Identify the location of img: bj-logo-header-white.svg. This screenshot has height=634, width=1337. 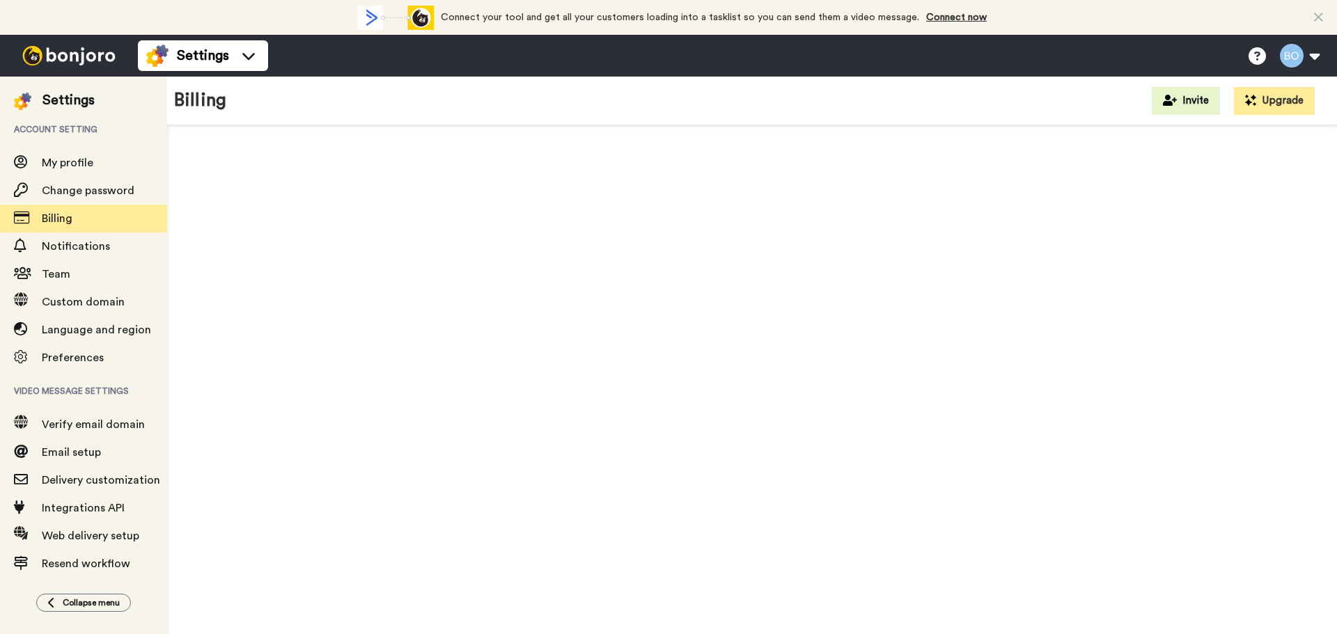
(69, 56).